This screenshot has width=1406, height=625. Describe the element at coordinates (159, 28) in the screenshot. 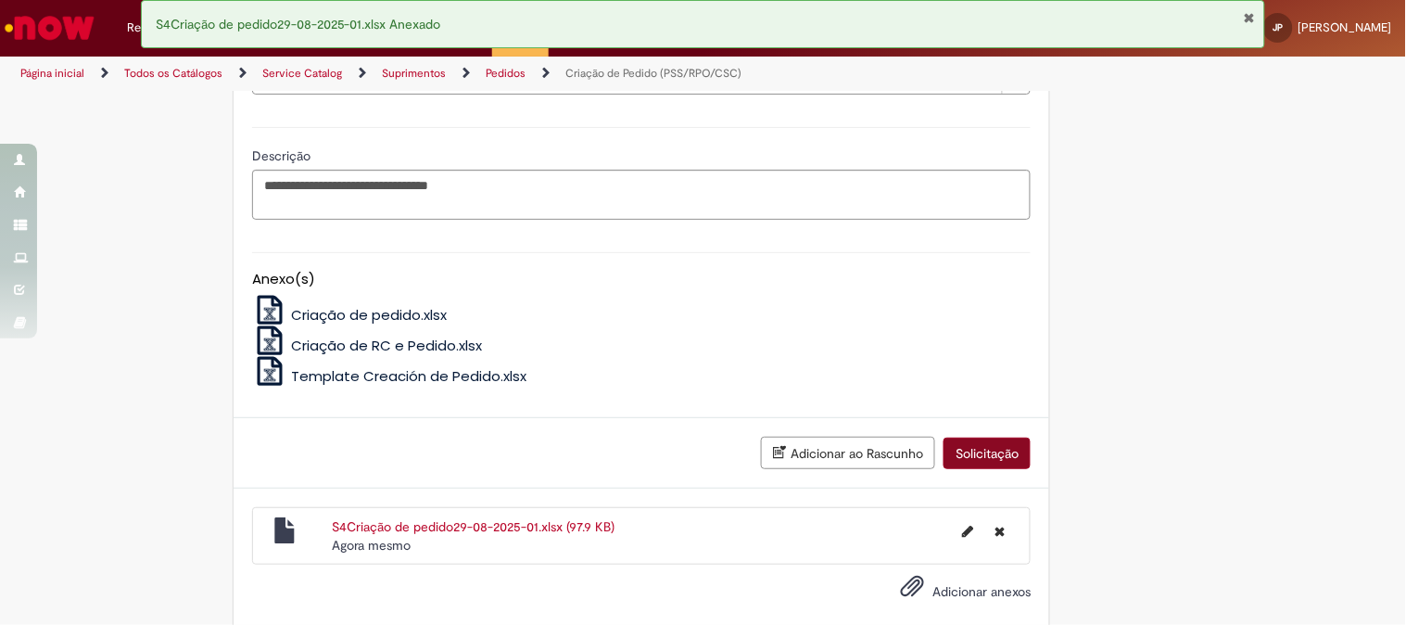

I see `span: Requisições` at that location.